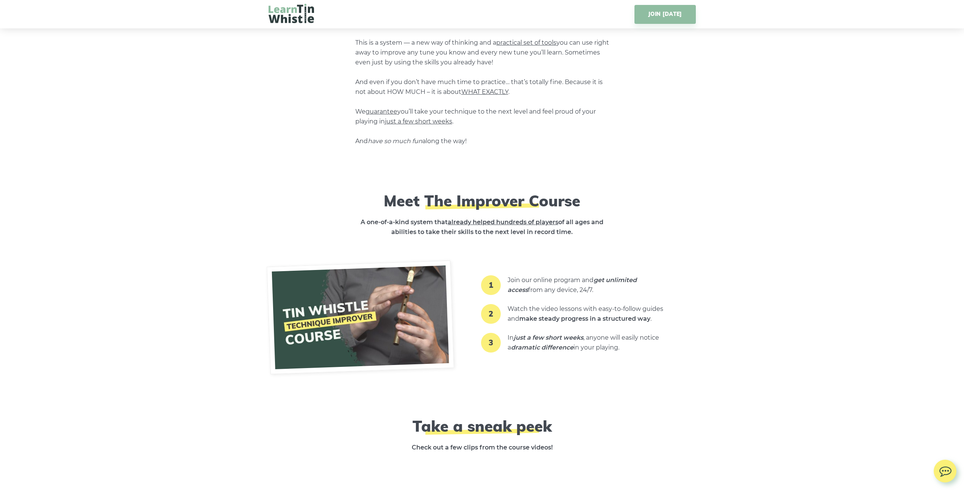 This screenshot has height=490, width=964. Describe the element at coordinates (418, 121) in the screenshot. I see `span: just a few short weeks` at that location.